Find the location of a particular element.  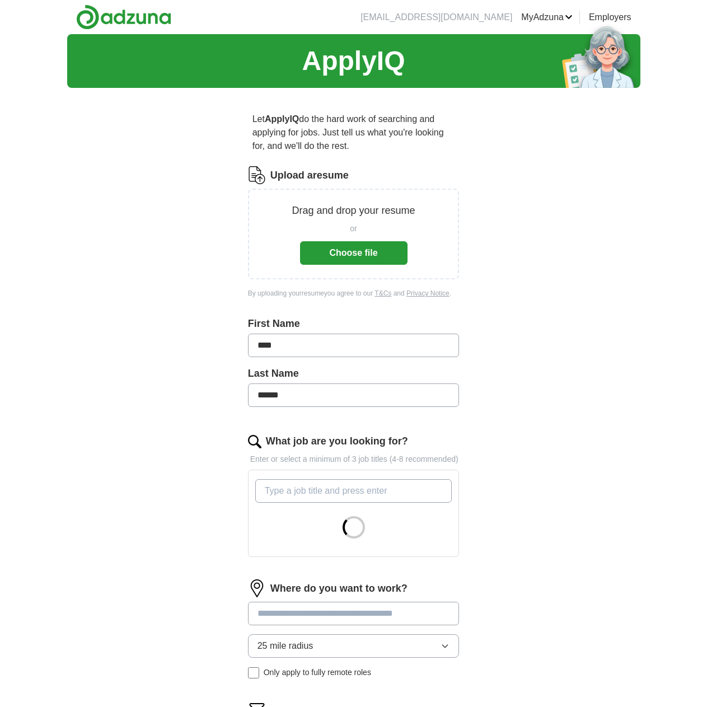

input: Only apply to fully remote roles is located at coordinates (253, 672).